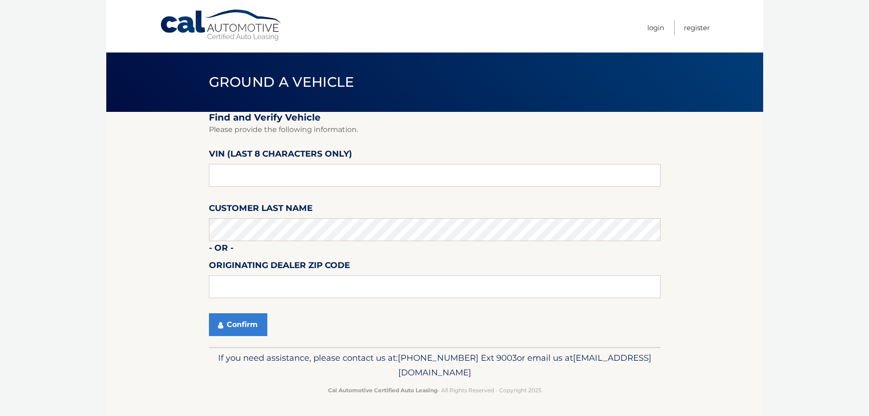 The height and width of the screenshot is (416, 869). I want to click on label: Originating Dealer Zip Code, so click(279, 266).